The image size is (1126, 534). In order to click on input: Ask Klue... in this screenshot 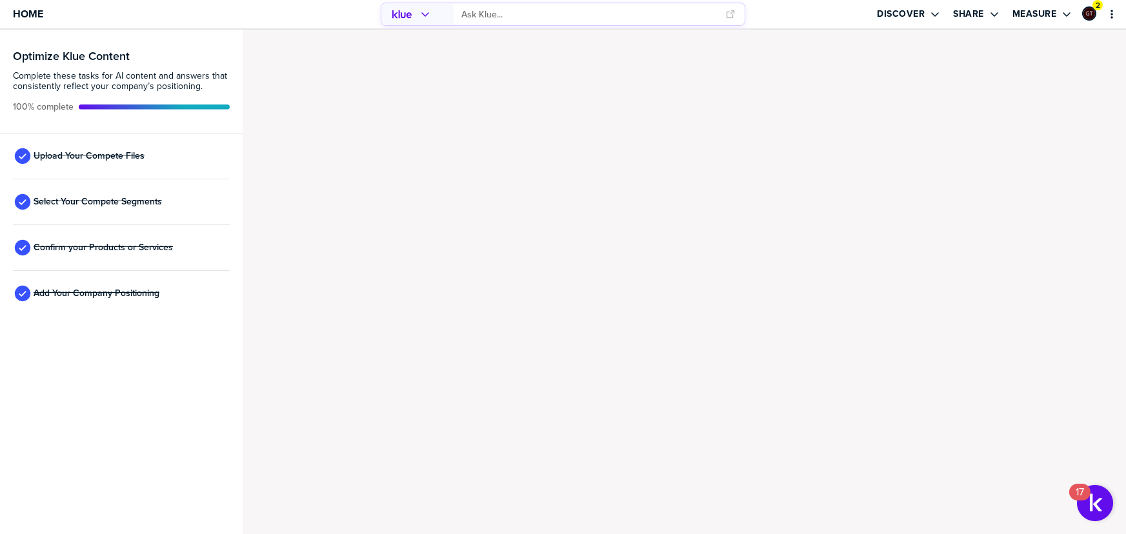, I will do `click(590, 14)`.